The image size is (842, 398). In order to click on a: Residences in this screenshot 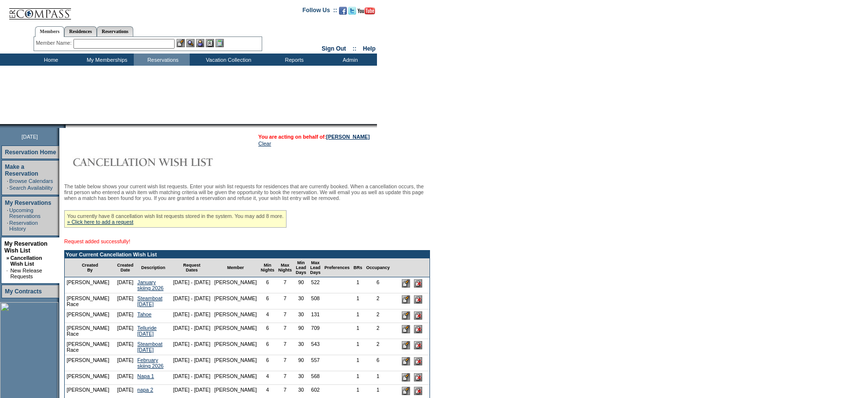, I will do `click(80, 31)`.